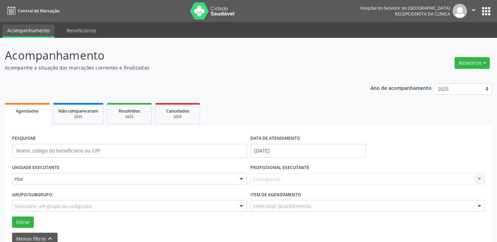 The image size is (497, 242). I want to click on button: apps, so click(486, 11).